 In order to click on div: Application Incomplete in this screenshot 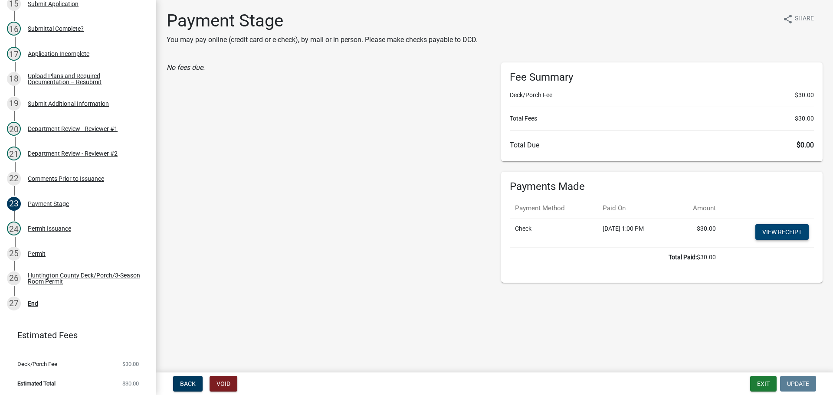, I will do `click(59, 54)`.